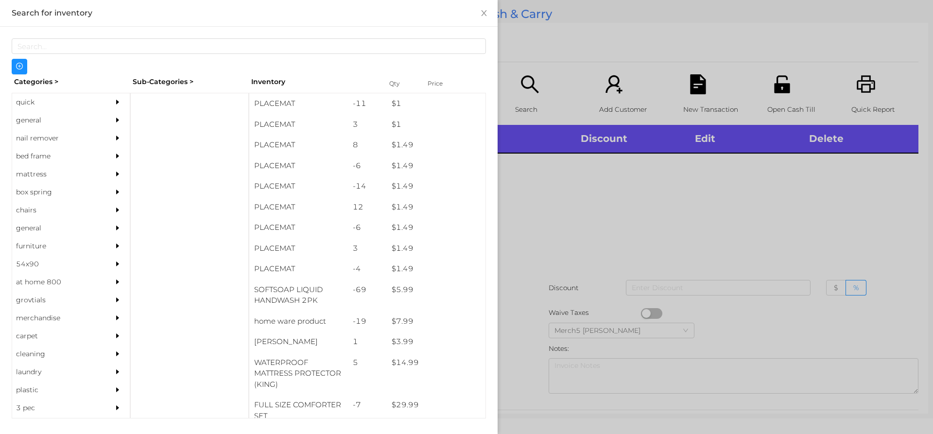 The height and width of the screenshot is (434, 933). What do you see at coordinates (367, 290) in the screenshot?
I see `div: -69` at bounding box center [367, 290].